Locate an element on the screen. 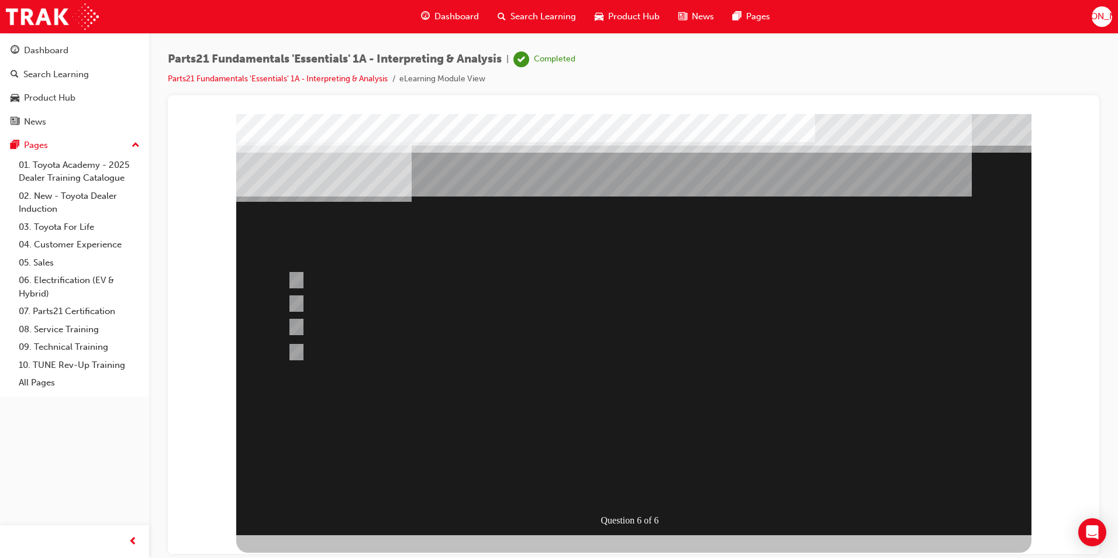  a: News is located at coordinates (74, 122).